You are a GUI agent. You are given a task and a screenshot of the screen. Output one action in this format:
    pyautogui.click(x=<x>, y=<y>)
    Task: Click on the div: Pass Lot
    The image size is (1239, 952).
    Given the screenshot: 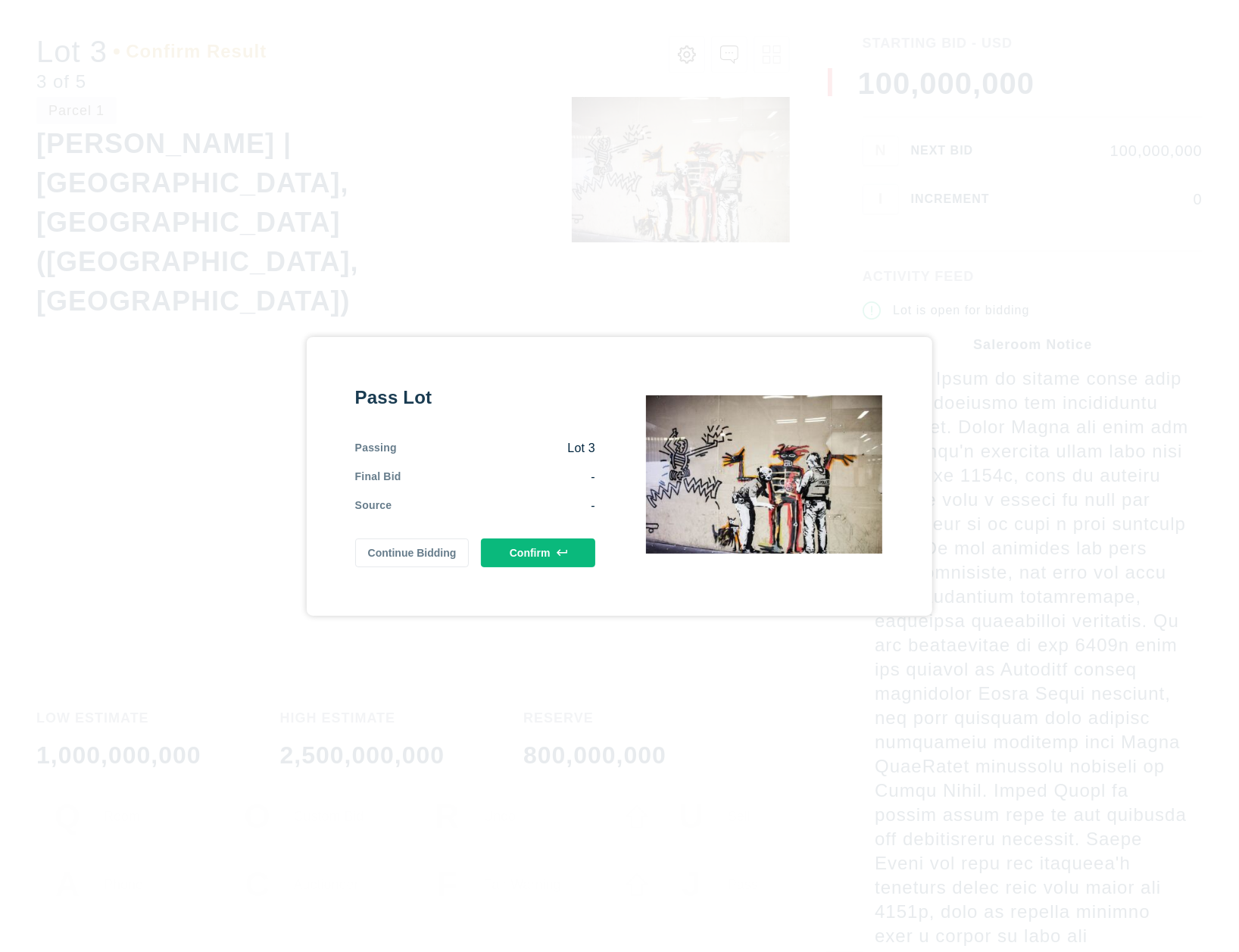 What is the action you would take?
    pyautogui.click(x=475, y=397)
    